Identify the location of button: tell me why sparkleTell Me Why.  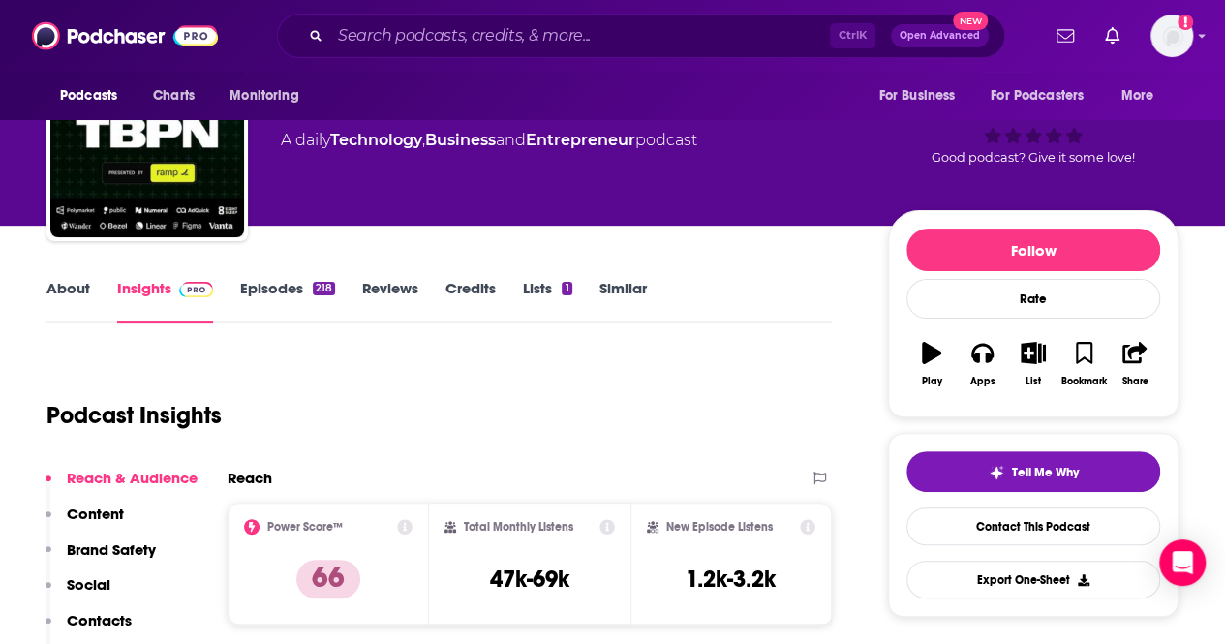
(1034, 472).